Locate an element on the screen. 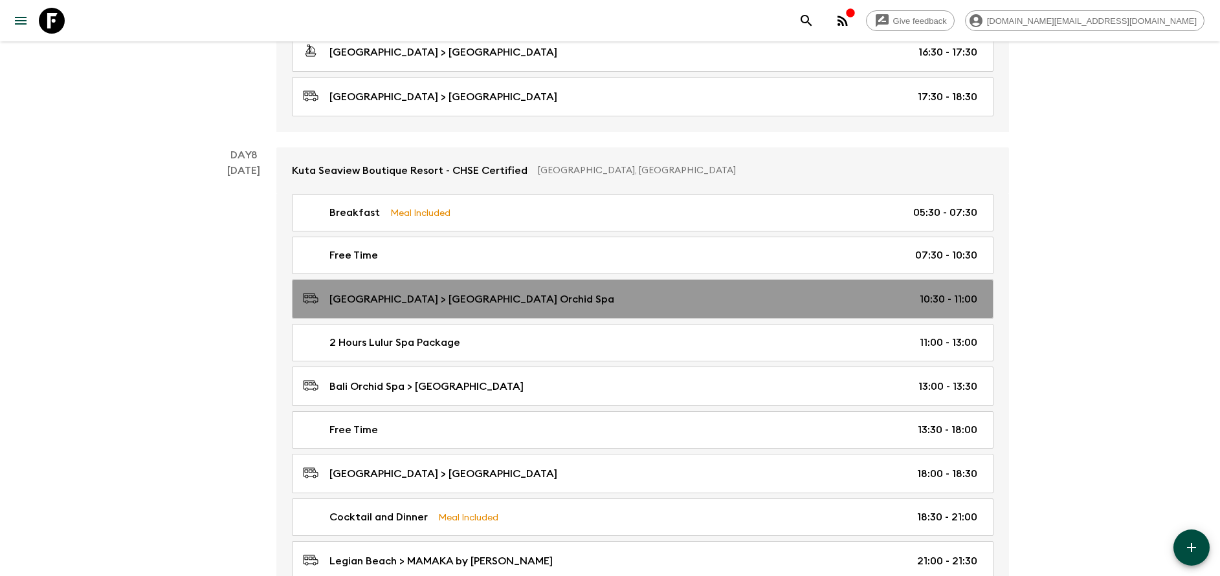 The image size is (1220, 576). p: 11:00 - 13:00 is located at coordinates (948, 343).